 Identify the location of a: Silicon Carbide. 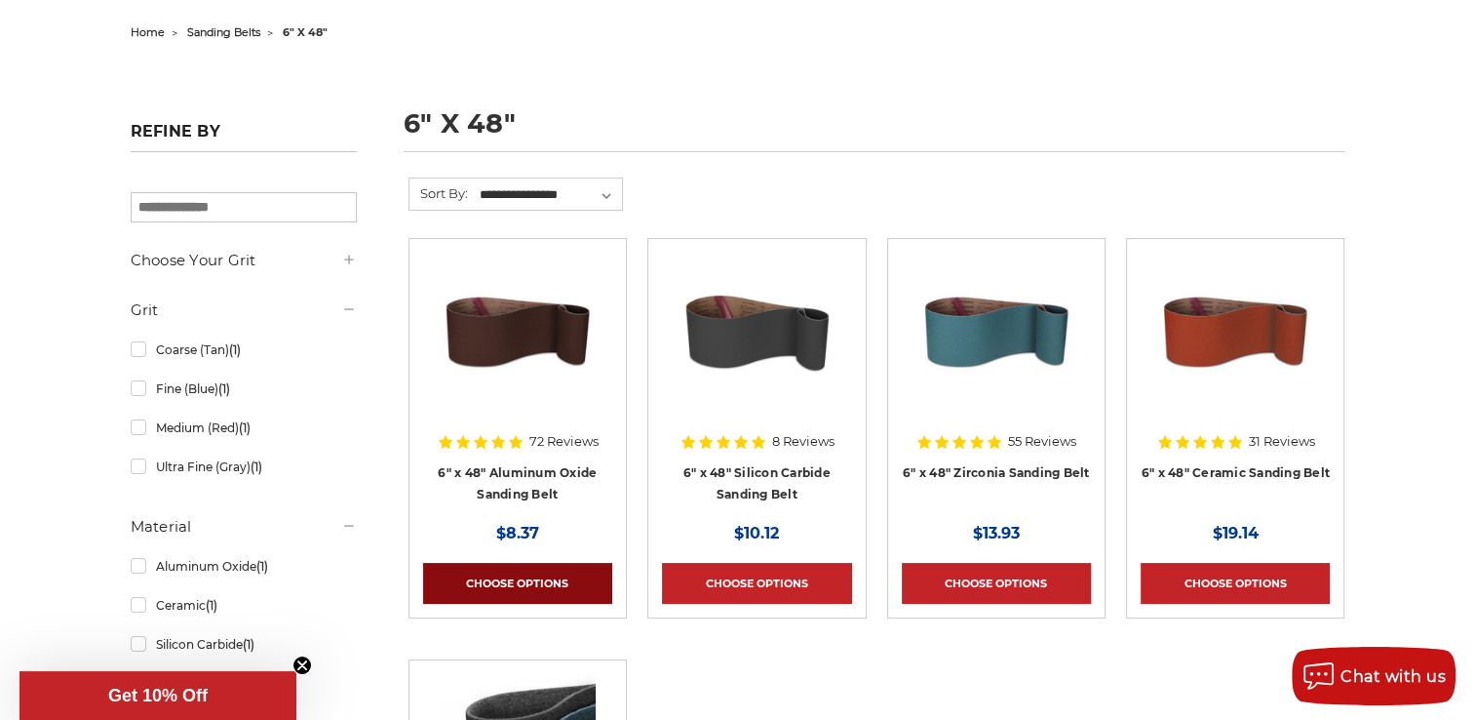
(244, 644).